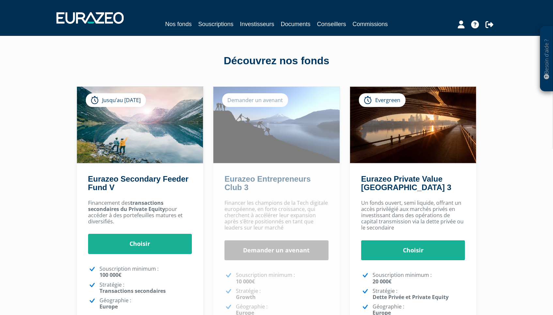 The height and width of the screenshot is (315, 553). Describe the element at coordinates (277, 61) in the screenshot. I see `div: Découvrez nos fonds` at that location.